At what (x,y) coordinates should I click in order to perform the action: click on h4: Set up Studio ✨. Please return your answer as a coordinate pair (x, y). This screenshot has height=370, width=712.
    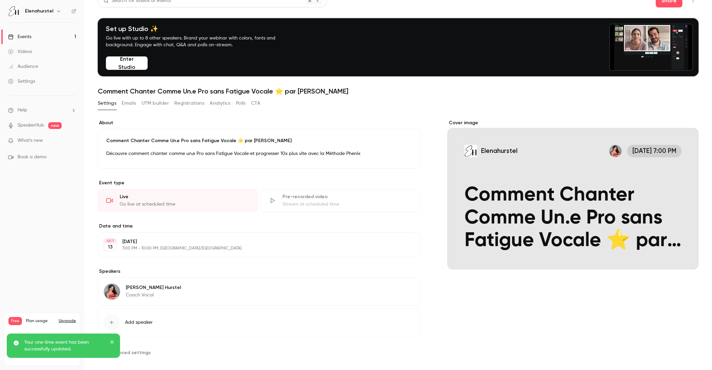
    Looking at the image, I should click on (199, 29).